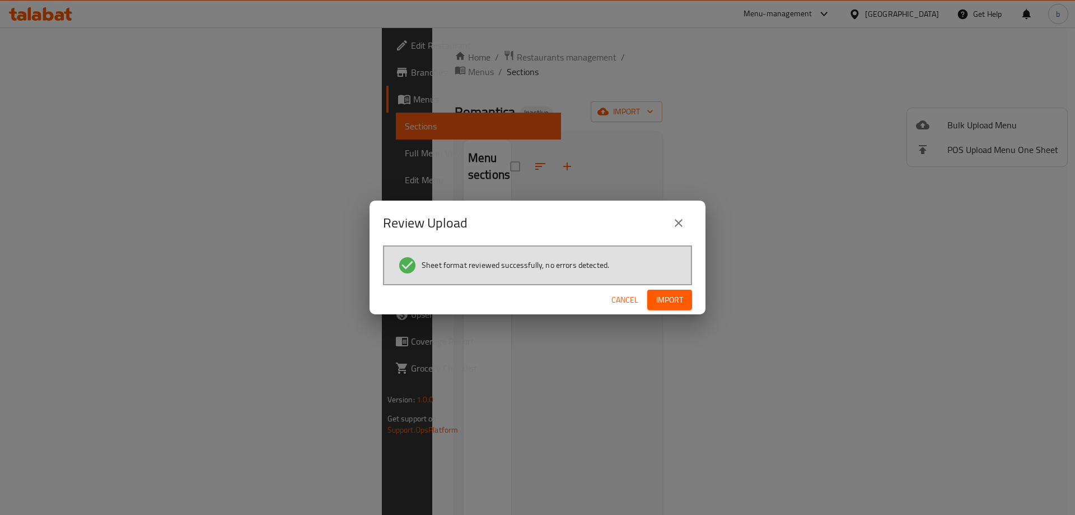 The image size is (1075, 515). Describe the element at coordinates (515, 265) in the screenshot. I see `span: Sheet format reviewed successfully, no errors detected.` at that location.